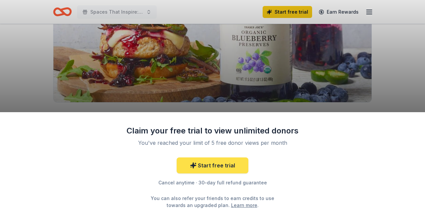 The height and width of the screenshot is (224, 425). Describe the element at coordinates (213, 143) in the screenshot. I see `div: You've reached your limit of 5 free donor views per month` at that location.